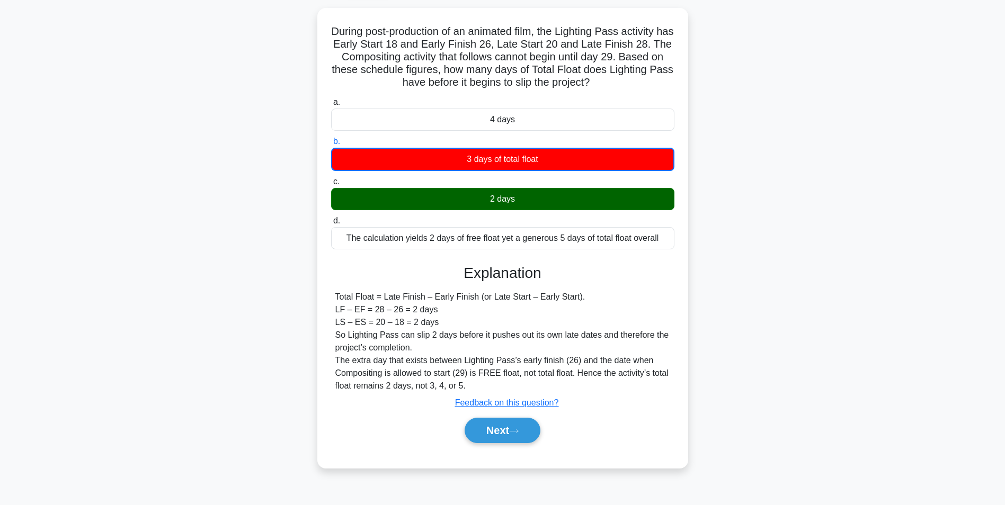  Describe the element at coordinates (503, 273) in the screenshot. I see `h3: Explanation` at that location.